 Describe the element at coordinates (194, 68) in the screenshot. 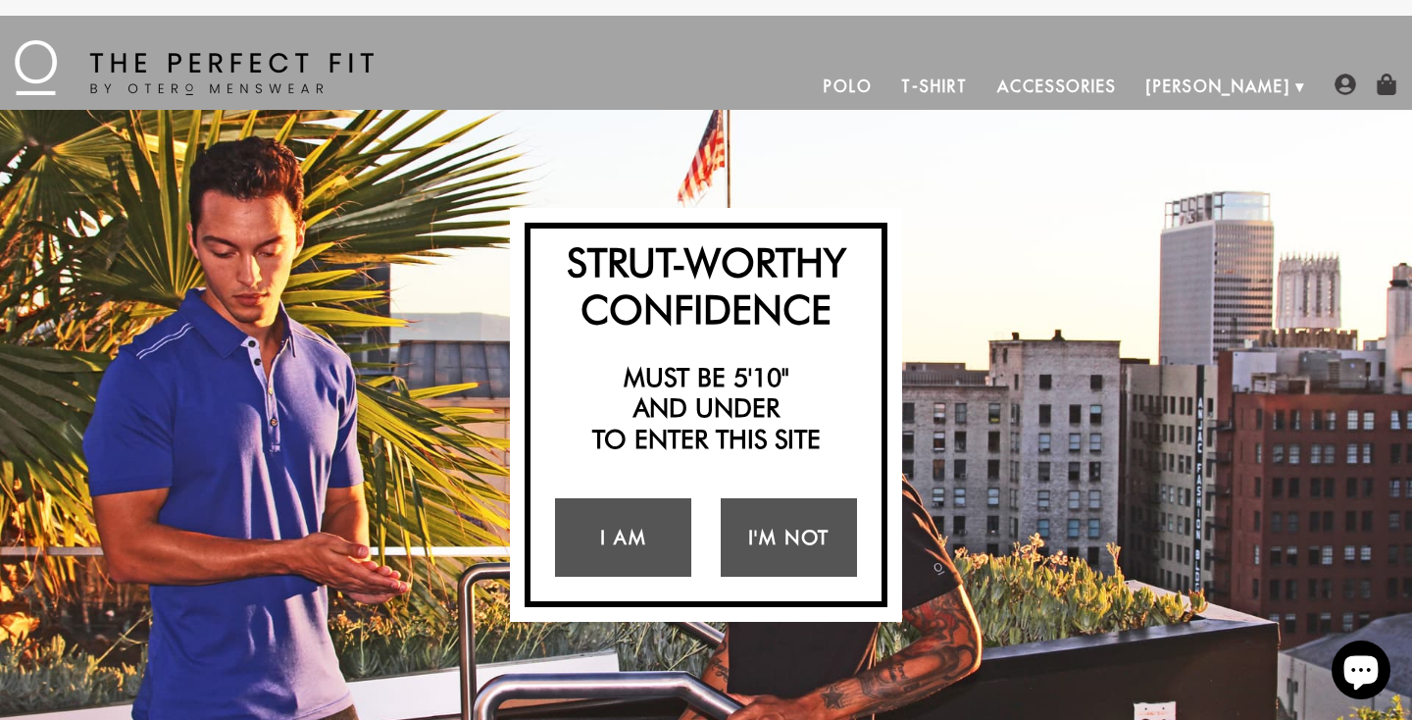

I see `img: The Perfect Fit - by Otero Menswear - Logo` at that location.